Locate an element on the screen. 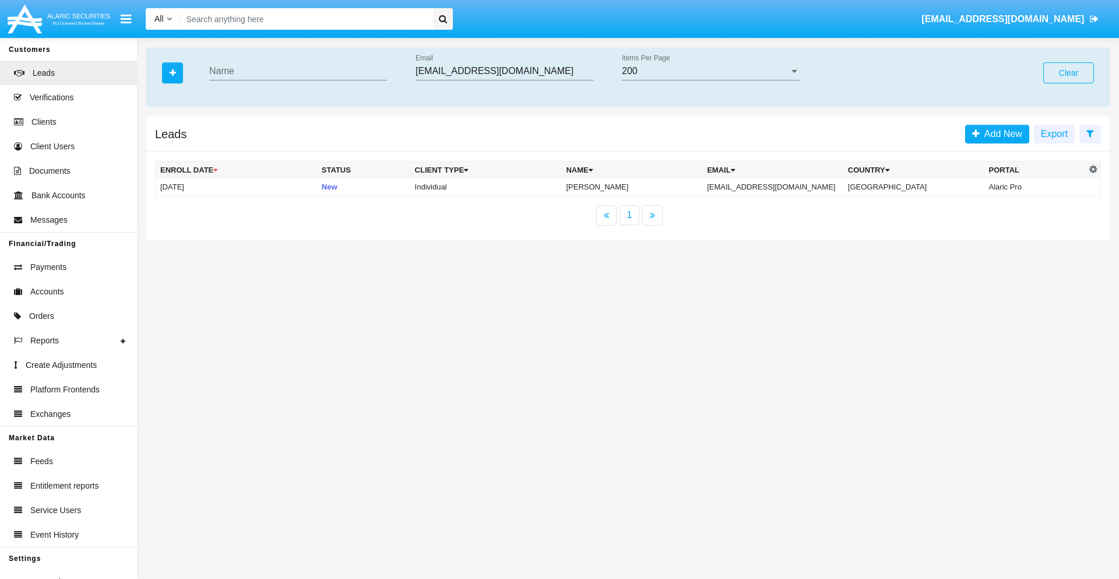 This screenshot has height=579, width=1119. span: Add New is located at coordinates (1001, 134).